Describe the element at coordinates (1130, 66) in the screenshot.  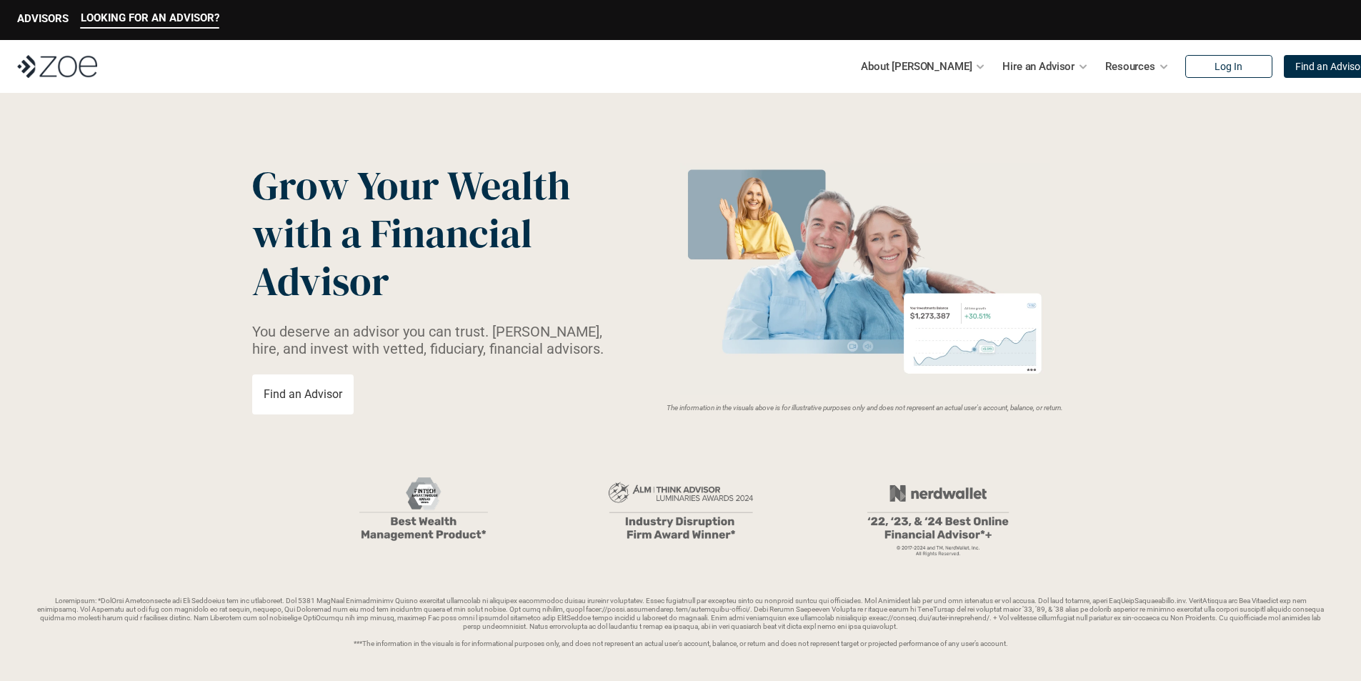
I see `p: Resources` at that location.